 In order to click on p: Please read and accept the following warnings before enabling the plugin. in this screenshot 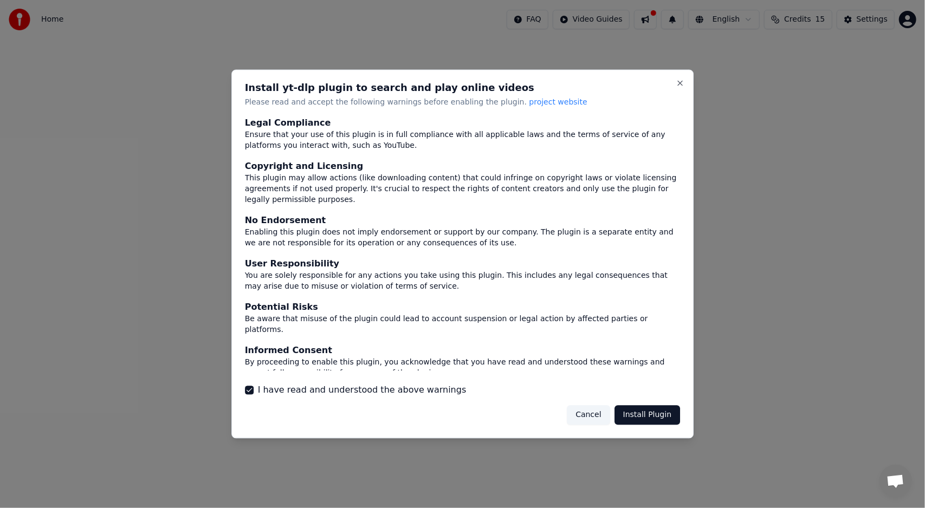, I will do `click(463, 103)`.